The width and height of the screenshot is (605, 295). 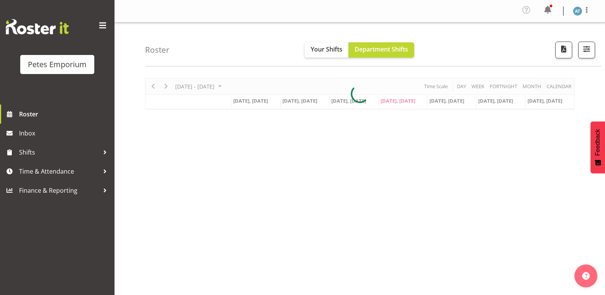 I want to click on span: Roster, so click(x=65, y=114).